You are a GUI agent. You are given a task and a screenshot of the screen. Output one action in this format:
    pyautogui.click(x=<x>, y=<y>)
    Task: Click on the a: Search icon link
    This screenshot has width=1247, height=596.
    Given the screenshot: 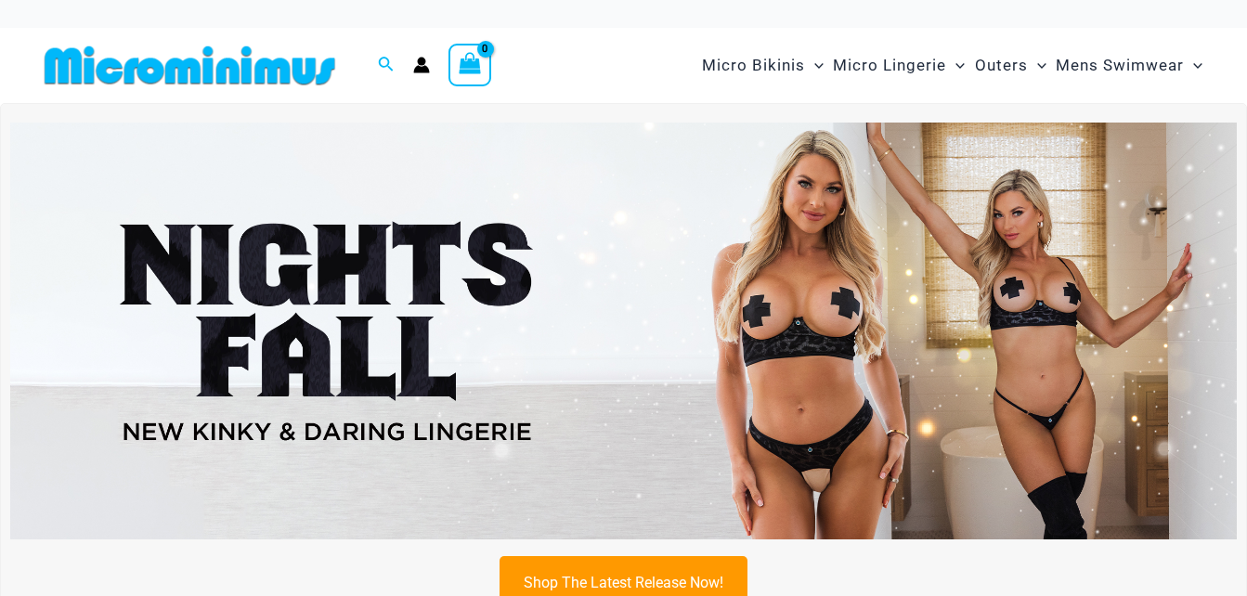 What is the action you would take?
    pyautogui.click(x=386, y=65)
    